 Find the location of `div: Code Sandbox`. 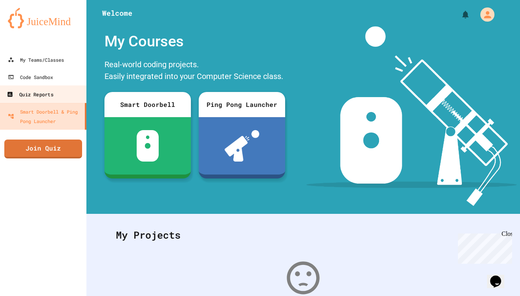

div: Code Sandbox is located at coordinates (30, 77).